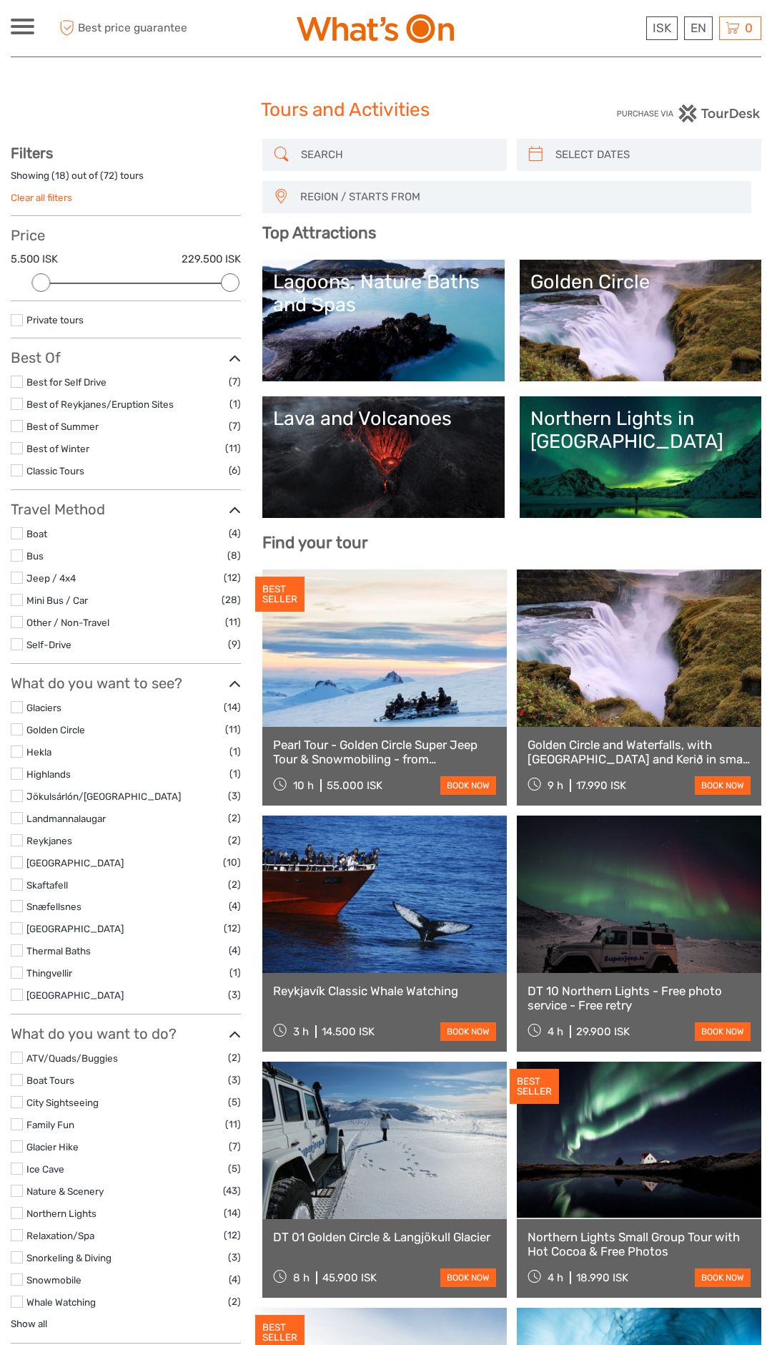  I want to click on input: SEARCH, so click(398, 154).